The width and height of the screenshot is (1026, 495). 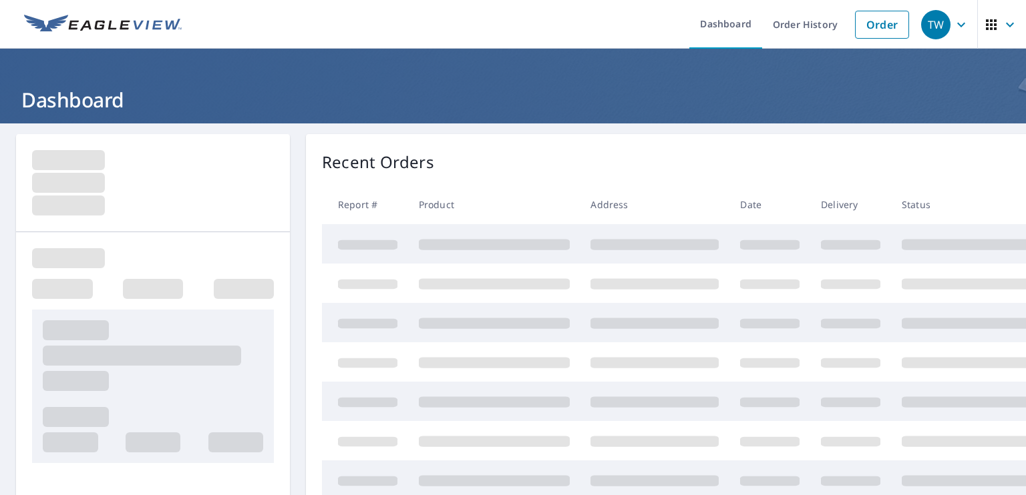 What do you see at coordinates (769, 204) in the screenshot?
I see `th: Date` at bounding box center [769, 204].